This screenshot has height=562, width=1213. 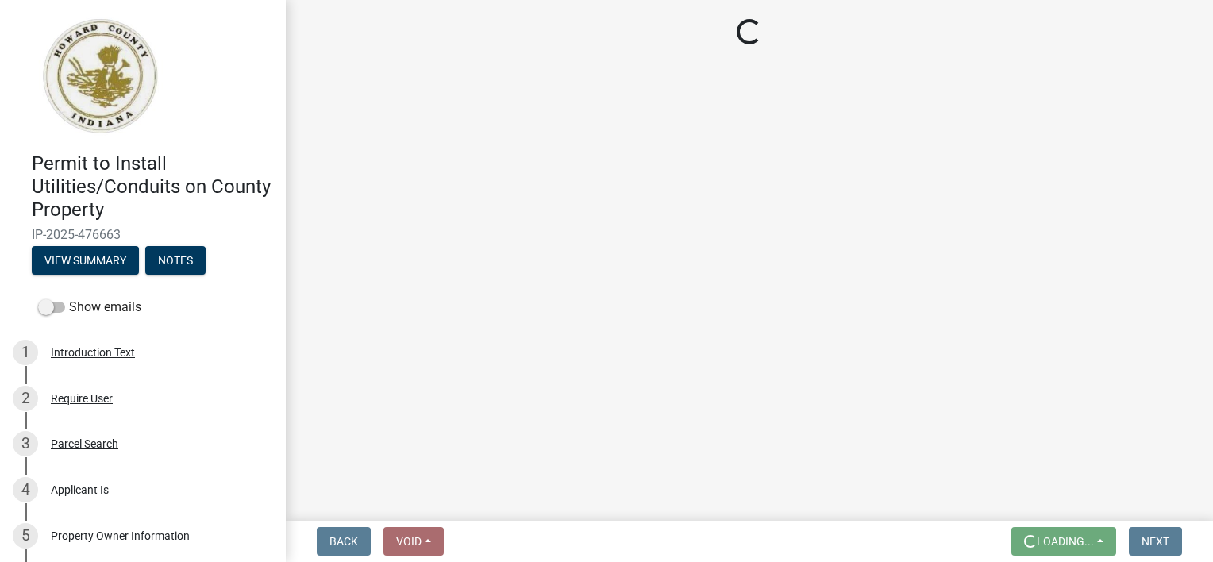 What do you see at coordinates (409, 541) in the screenshot?
I see `span: Void` at bounding box center [409, 541].